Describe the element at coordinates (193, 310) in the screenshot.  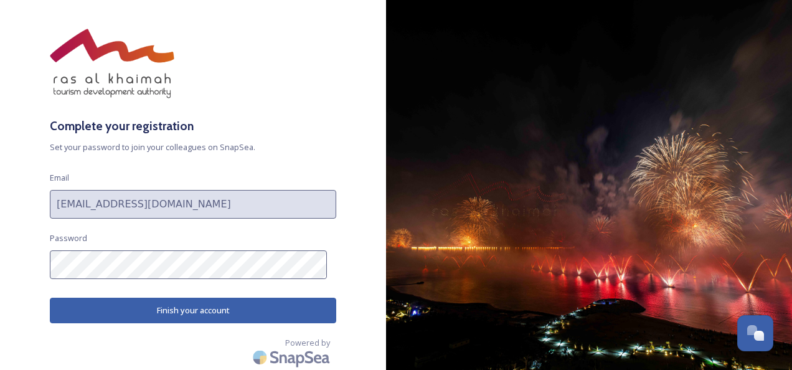
I see `button: Finish your account` at that location.